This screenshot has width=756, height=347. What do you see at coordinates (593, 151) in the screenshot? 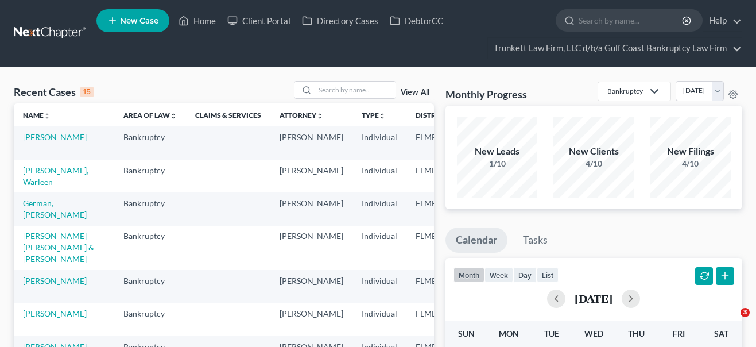
I see `div: New Clients` at bounding box center [593, 151].